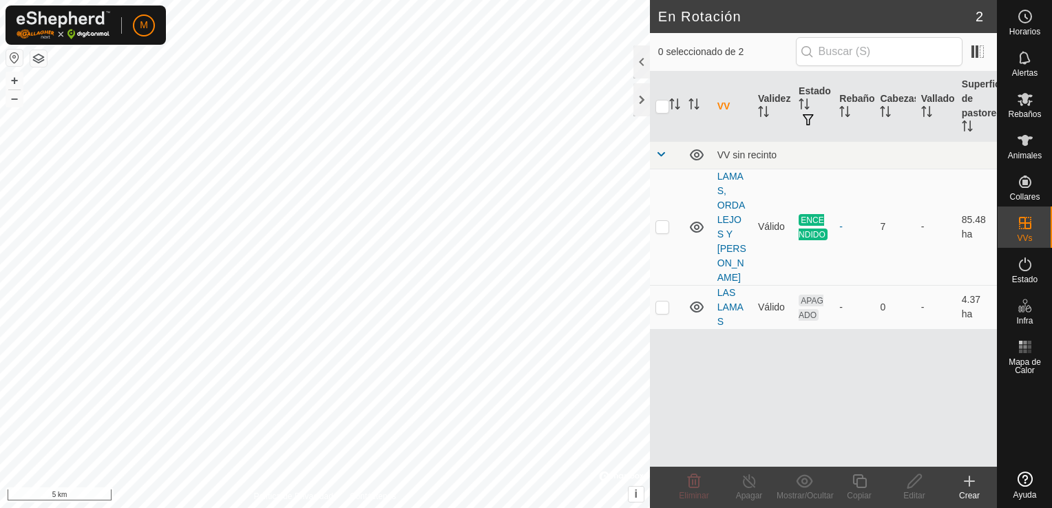 The width and height of the screenshot is (1052, 508). I want to click on th: Estado, so click(813, 107).